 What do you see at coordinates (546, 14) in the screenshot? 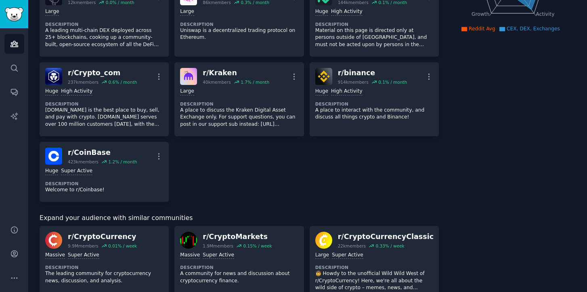
I see `tspan: Activity` at bounding box center [546, 14].